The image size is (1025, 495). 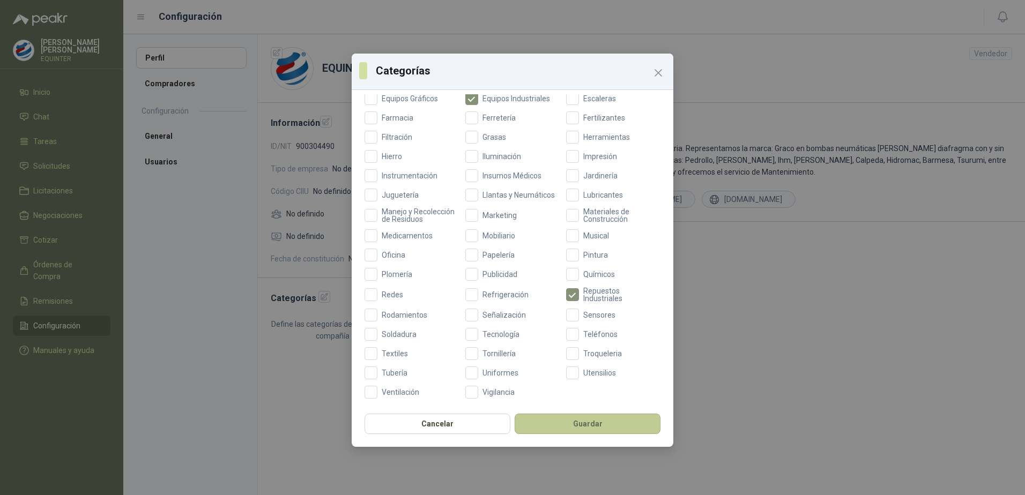 What do you see at coordinates (397, 275) in the screenshot?
I see `span: Plomería` at bounding box center [397, 275].